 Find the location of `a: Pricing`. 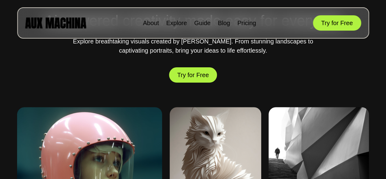

a: Pricing is located at coordinates (247, 23).